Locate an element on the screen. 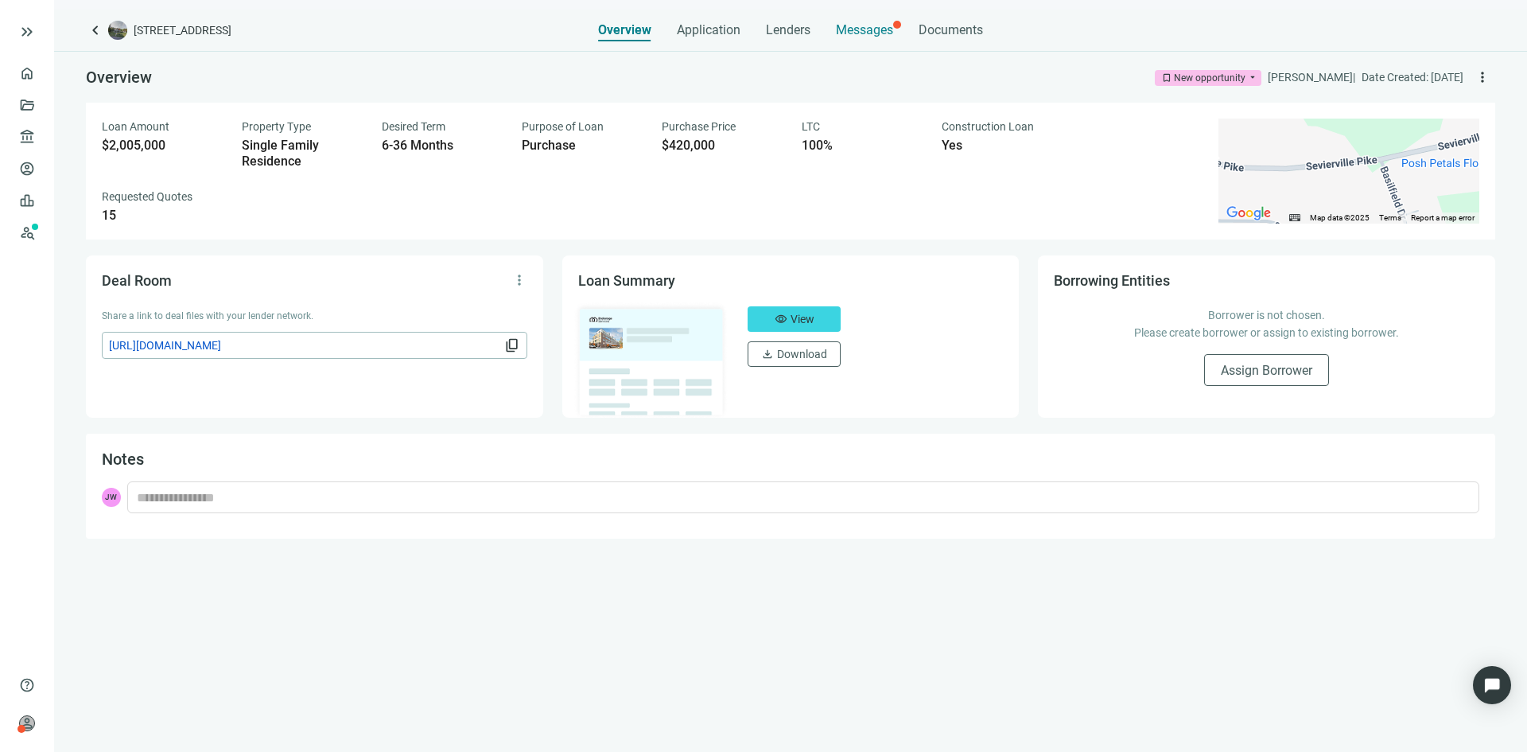 The width and height of the screenshot is (1527, 752). button: Assign Borrower is located at coordinates (1266, 370).